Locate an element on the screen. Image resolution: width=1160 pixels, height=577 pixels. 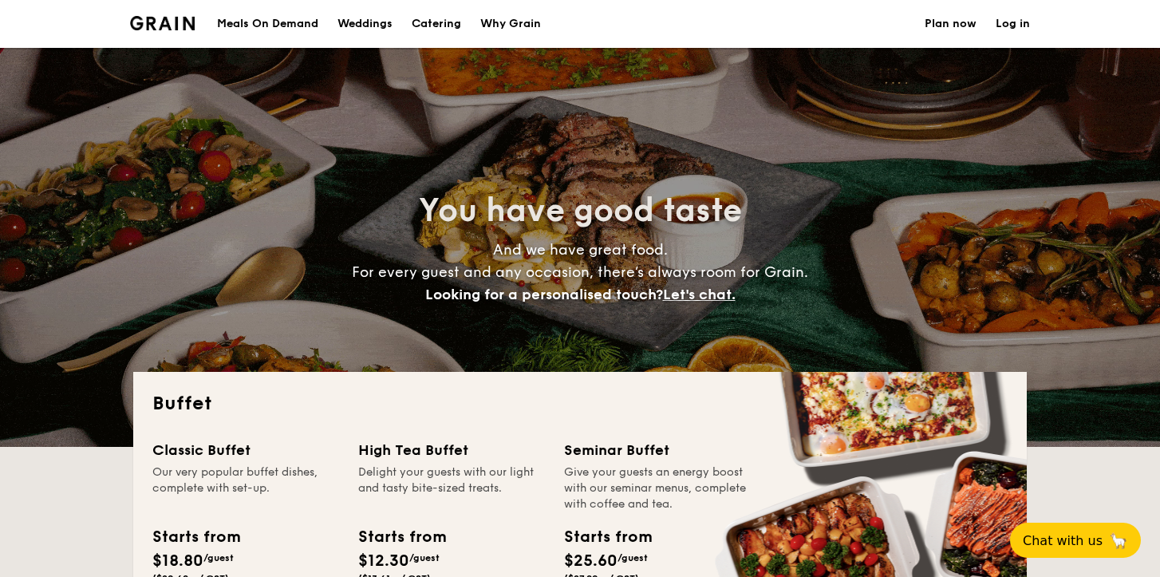
span: $12.30 is located at coordinates (384, 561).